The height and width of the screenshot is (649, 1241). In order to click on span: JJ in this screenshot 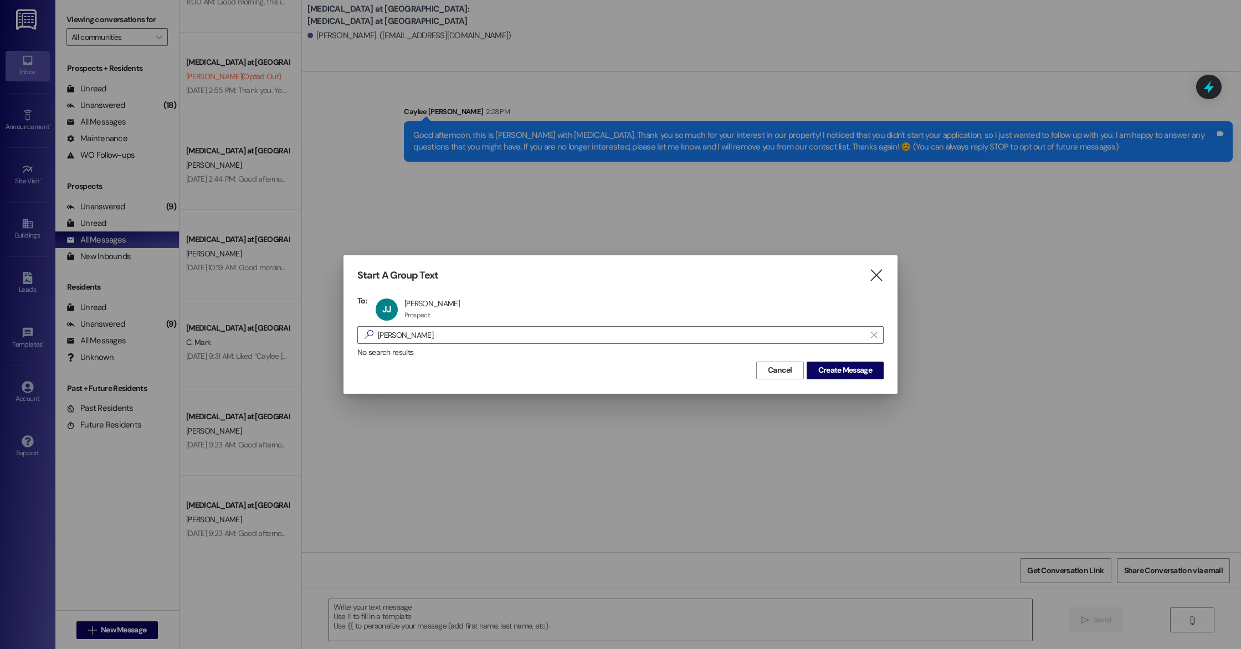, I will do `click(387, 309)`.